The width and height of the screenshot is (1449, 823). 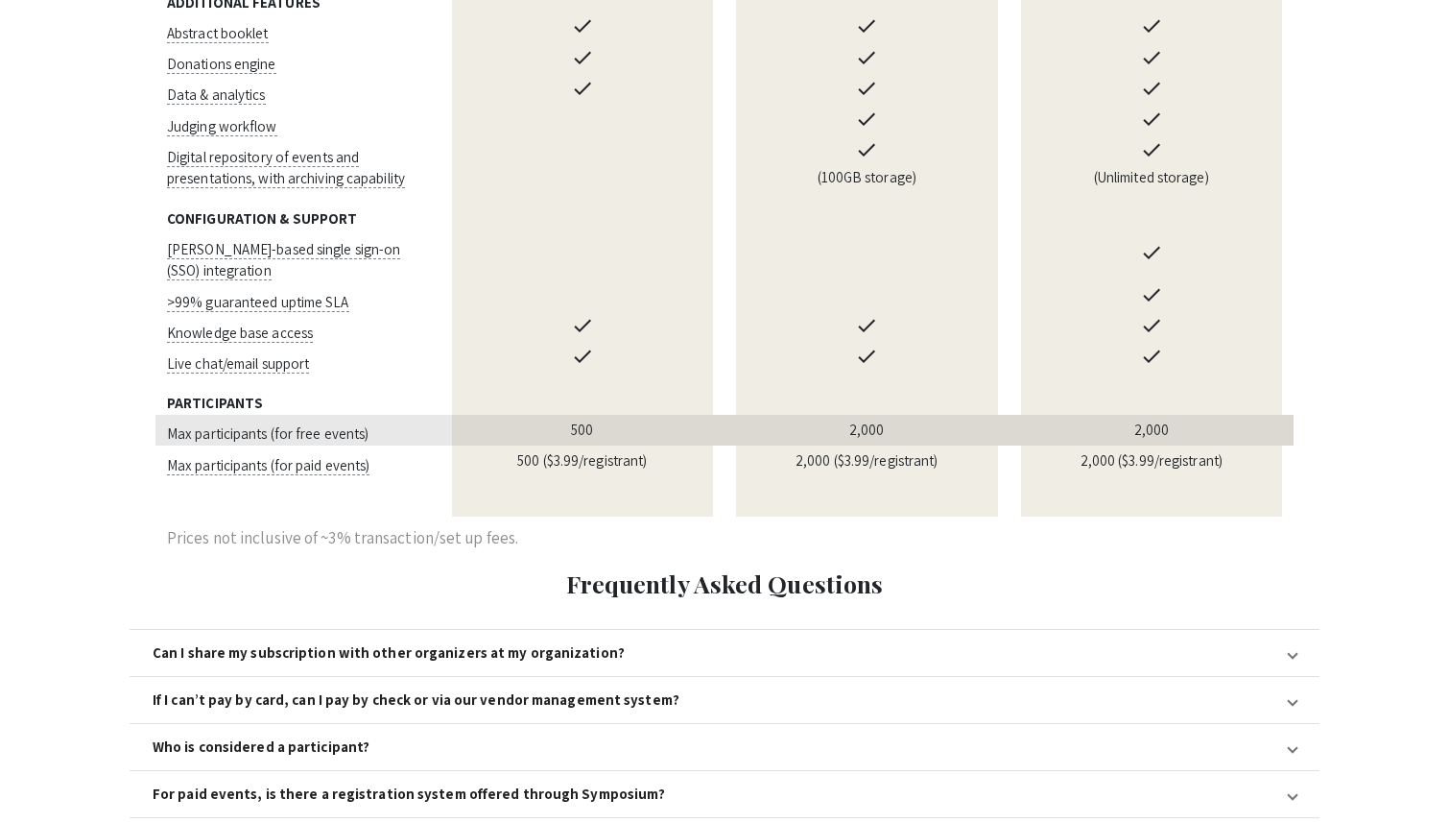 I want to click on mat-expansion-panel-header: Who is considered a participant?, so click(x=725, y=747).